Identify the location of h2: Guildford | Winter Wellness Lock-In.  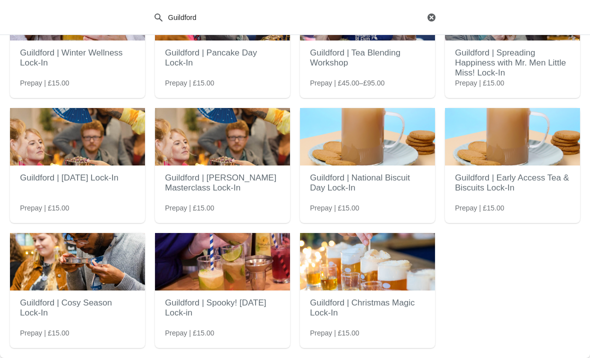
(77, 58).